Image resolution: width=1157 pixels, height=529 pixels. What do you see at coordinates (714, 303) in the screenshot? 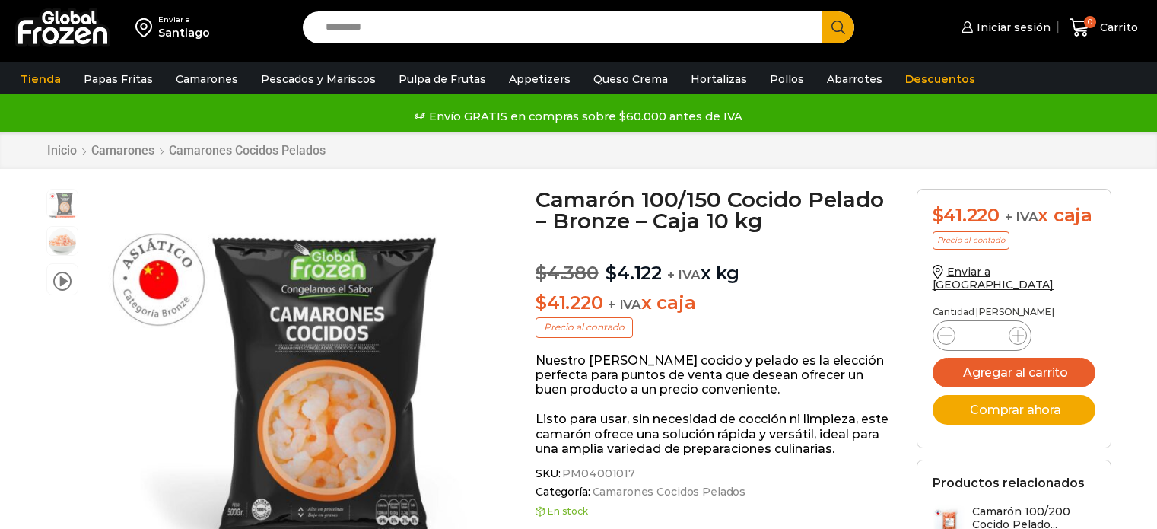
I see `p: x caja` at bounding box center [714, 303].